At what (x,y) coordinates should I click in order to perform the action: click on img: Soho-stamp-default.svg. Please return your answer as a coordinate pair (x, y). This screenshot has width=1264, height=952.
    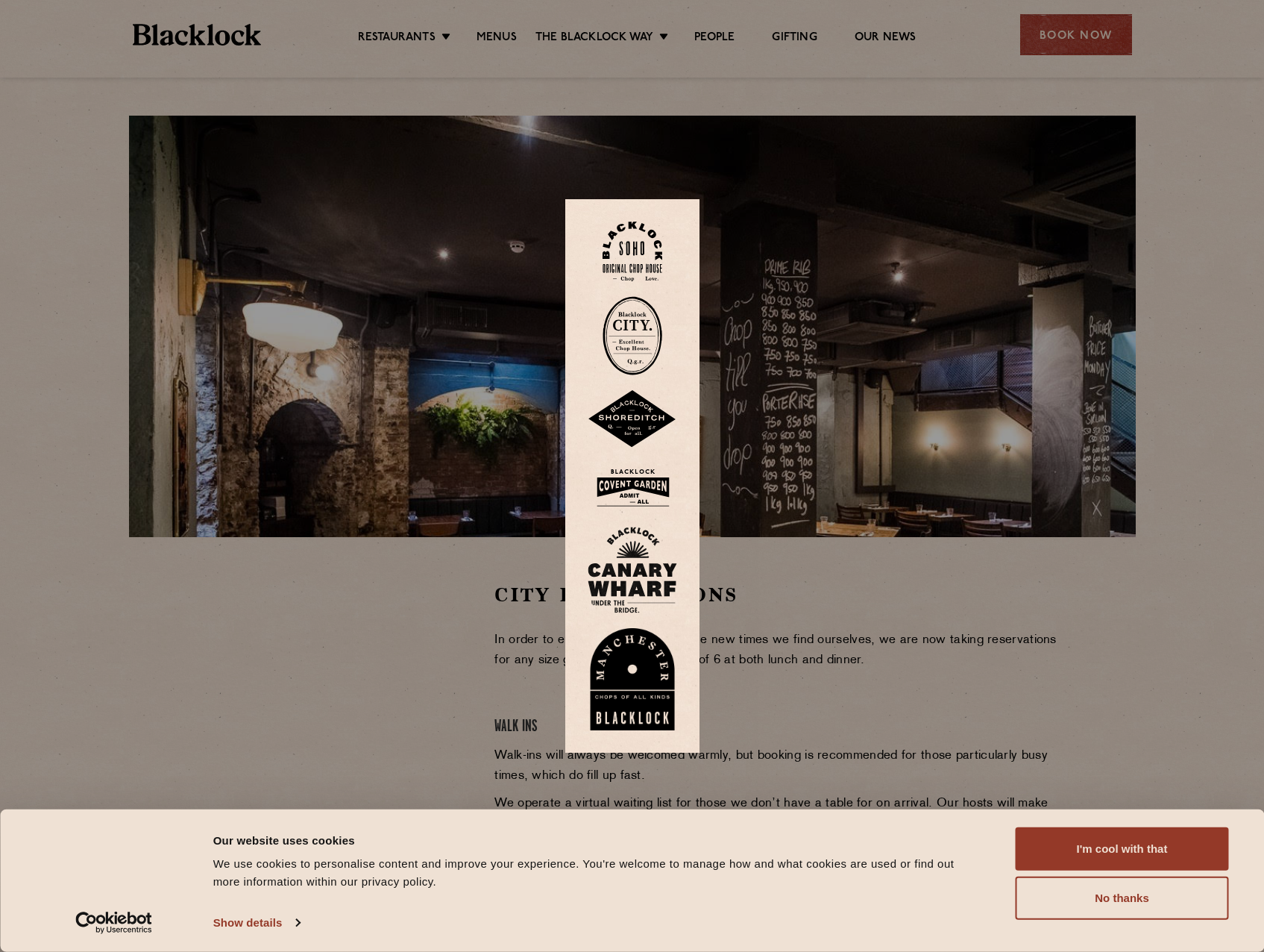
    Looking at the image, I should click on (633, 251).